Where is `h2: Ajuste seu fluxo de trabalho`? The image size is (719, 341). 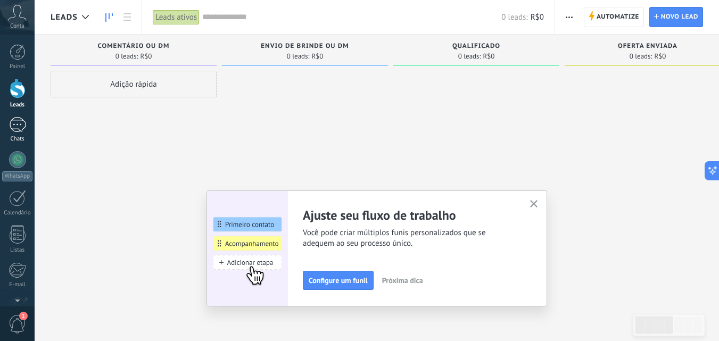 h2: Ajuste seu fluxo de trabalho is located at coordinates (410, 215).